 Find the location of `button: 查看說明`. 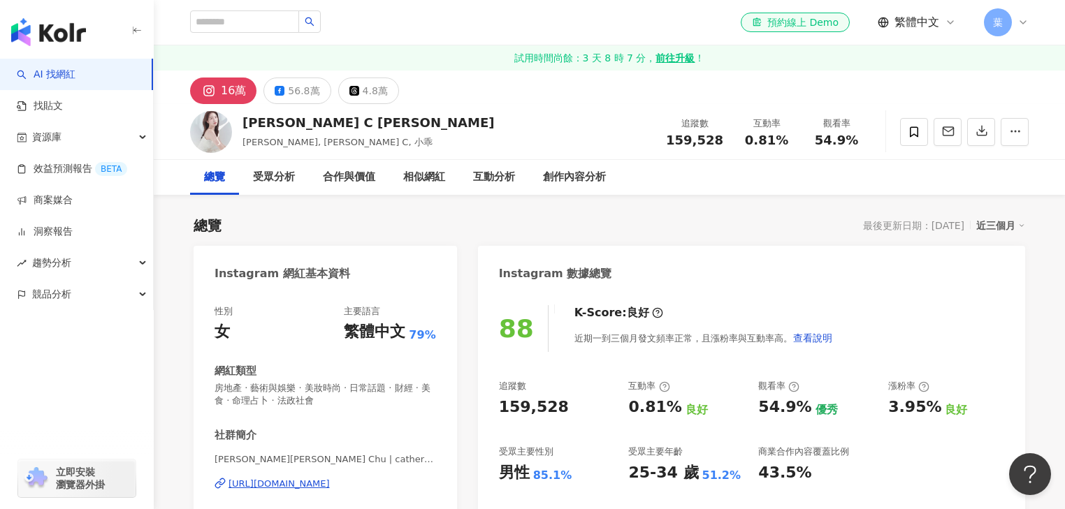

button: 查看說明 is located at coordinates (813, 338).